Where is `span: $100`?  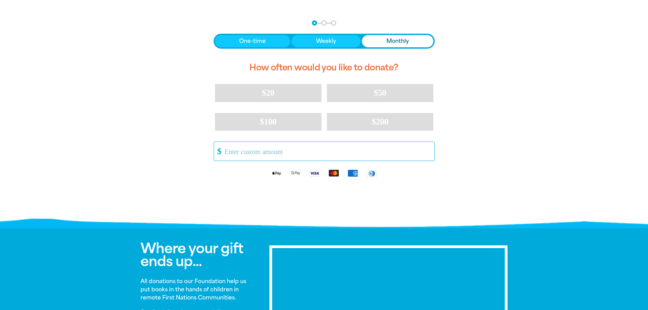
span: $100 is located at coordinates (268, 121).